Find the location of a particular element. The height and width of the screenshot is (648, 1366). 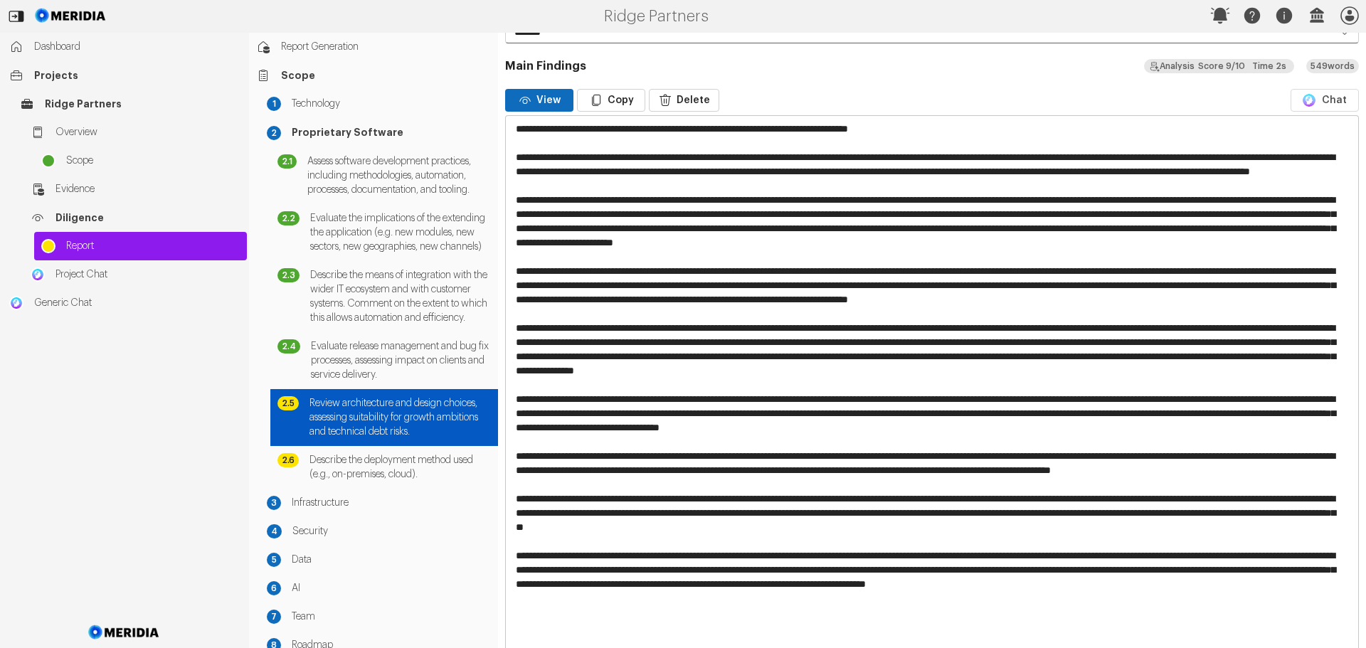

a: Ridge Partners is located at coordinates (129, 104).